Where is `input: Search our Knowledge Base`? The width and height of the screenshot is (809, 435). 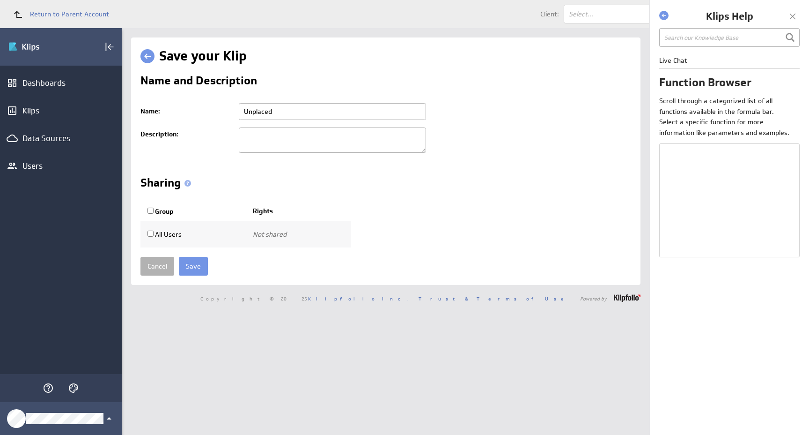
input: Search our Knowledge Base is located at coordinates (730, 37).